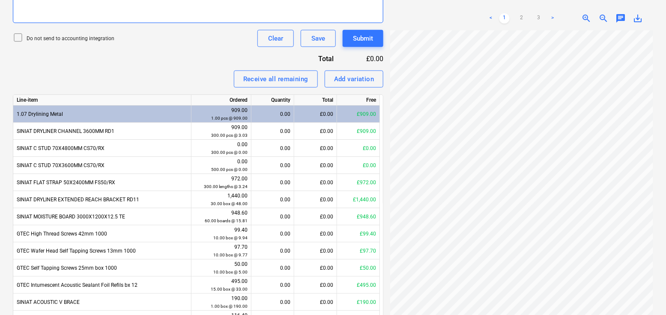 This screenshot has width=666, height=315. What do you see at coordinates (221, 100) in the screenshot?
I see `div: Ordered` at bounding box center [221, 100].